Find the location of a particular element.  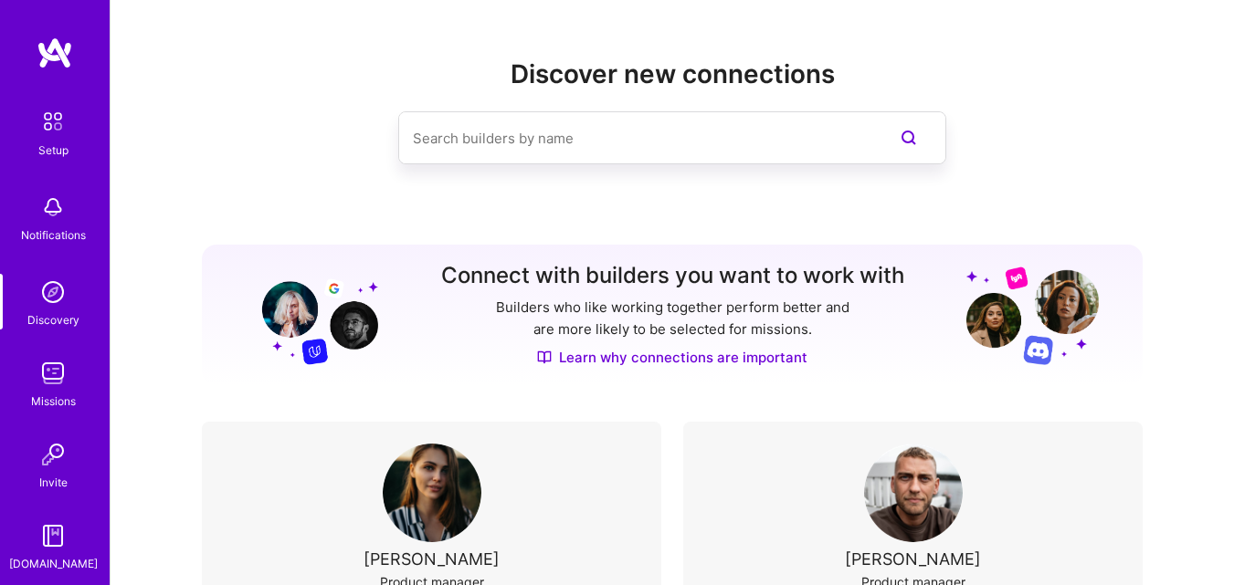

div: Setup is located at coordinates (53, 150).